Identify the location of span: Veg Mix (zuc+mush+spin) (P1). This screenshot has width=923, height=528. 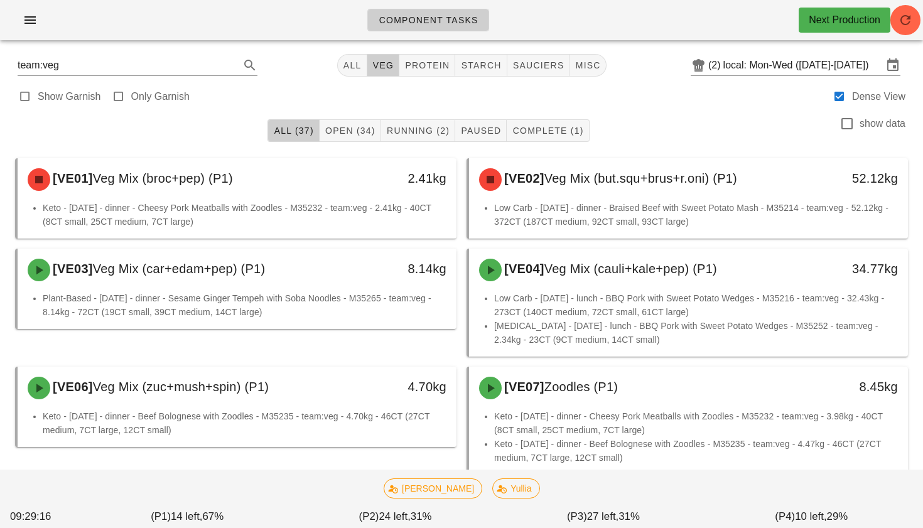
(181, 387).